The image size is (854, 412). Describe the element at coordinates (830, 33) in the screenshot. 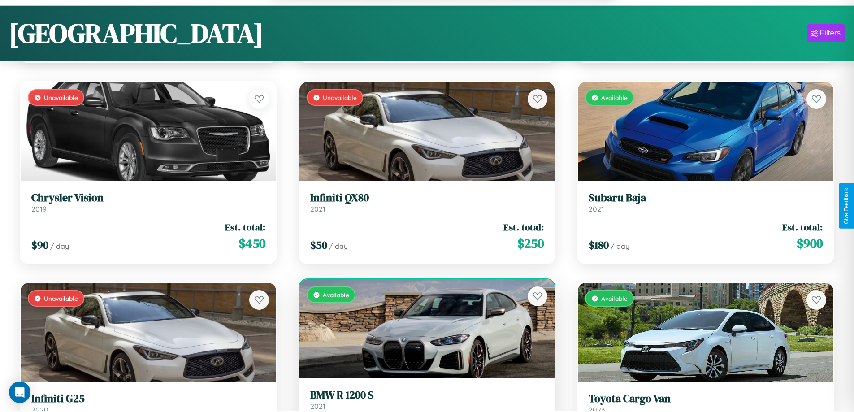

I see `div: Filters` at that location.